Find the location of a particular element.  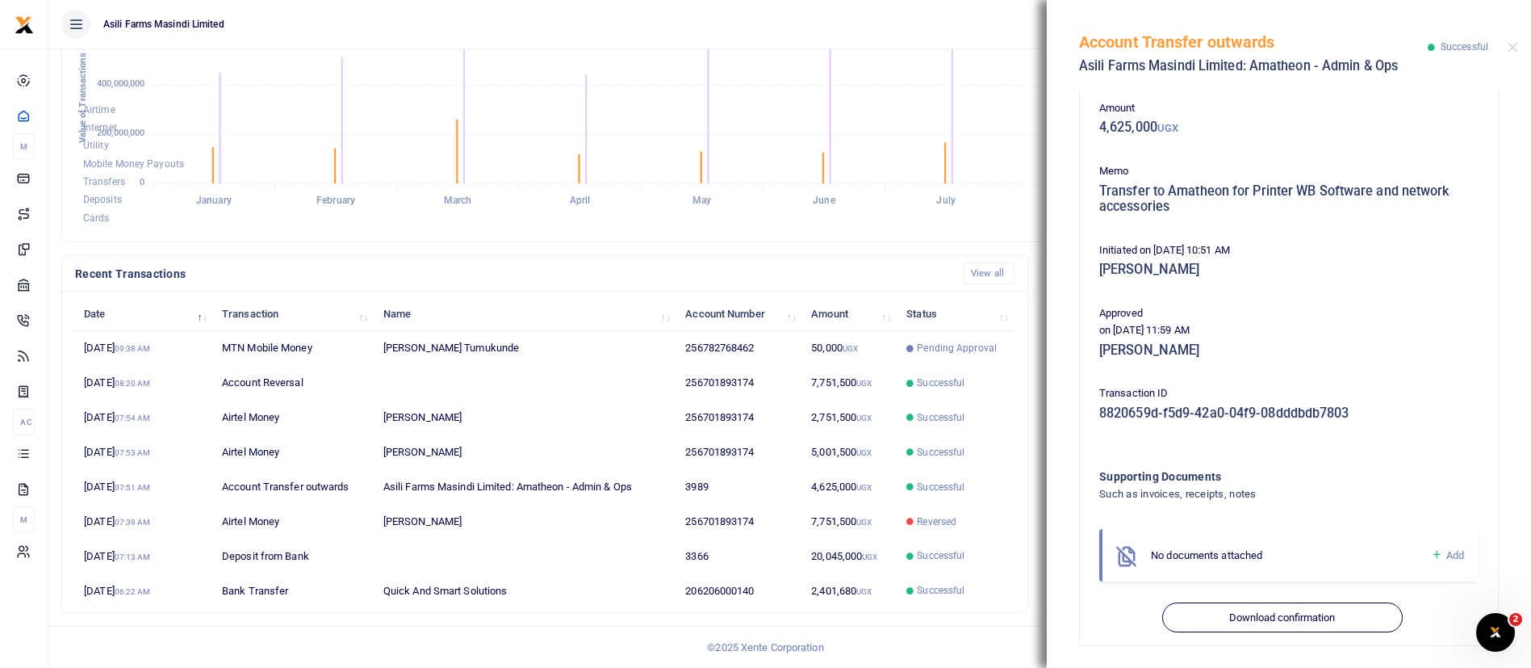

span: No documents attached is located at coordinates (1207, 555).